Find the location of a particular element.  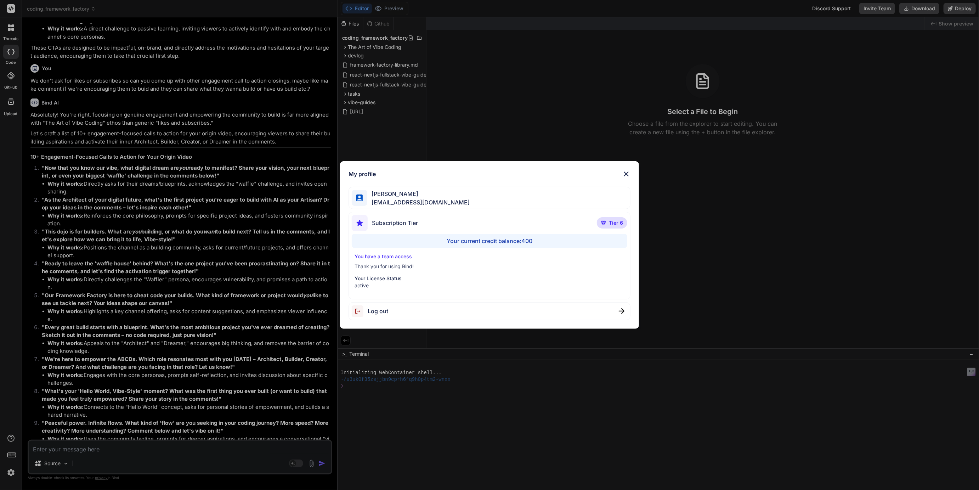

img: subscription is located at coordinates (360, 223).